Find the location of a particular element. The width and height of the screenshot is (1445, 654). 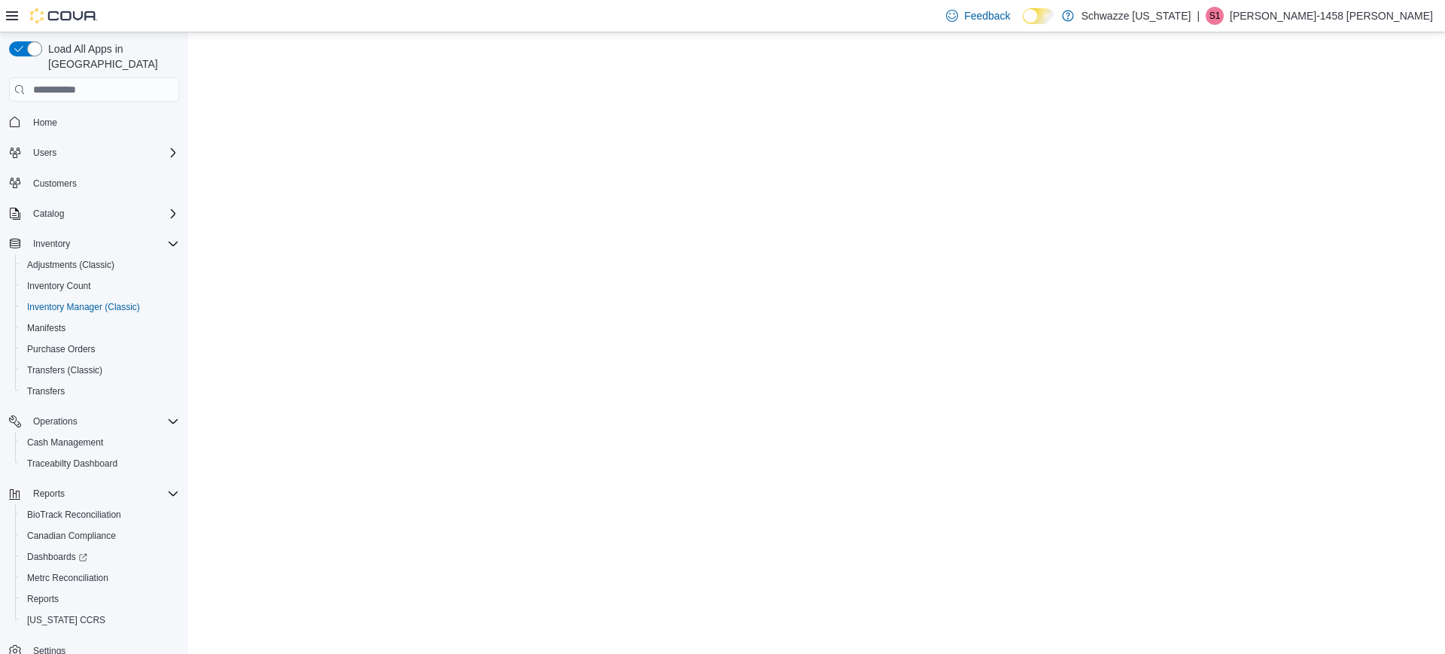

button: BioTrack Reconciliation is located at coordinates (100, 515).